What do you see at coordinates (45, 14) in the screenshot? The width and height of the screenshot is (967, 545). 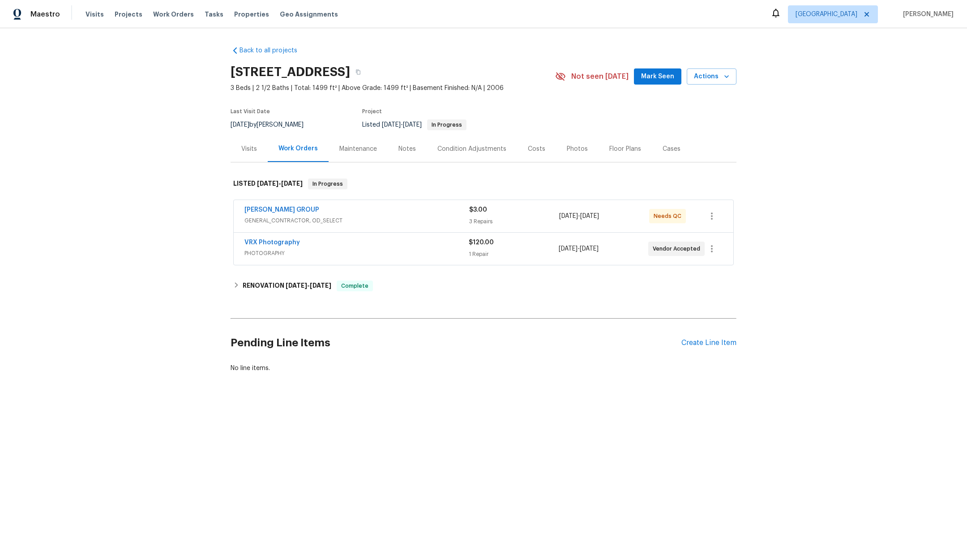 I see `span: Maestro` at bounding box center [45, 14].